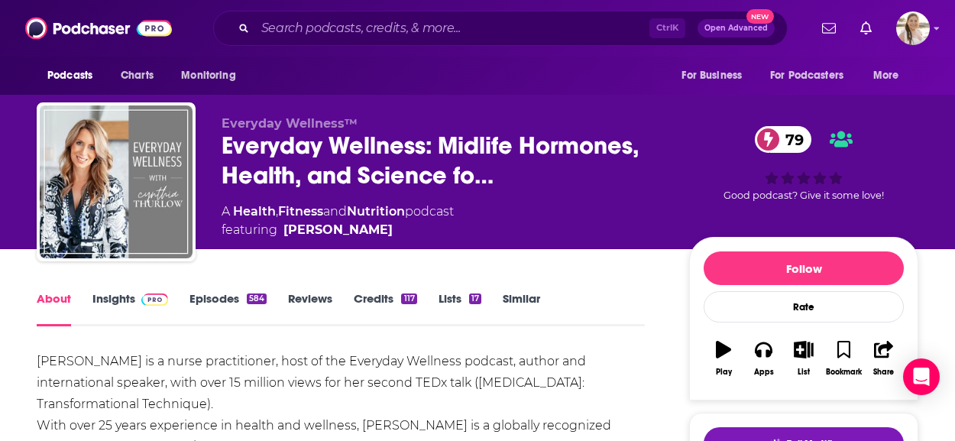 The width and height of the screenshot is (955, 441). Describe the element at coordinates (736, 28) in the screenshot. I see `button: Open AdvancedNew` at that location.